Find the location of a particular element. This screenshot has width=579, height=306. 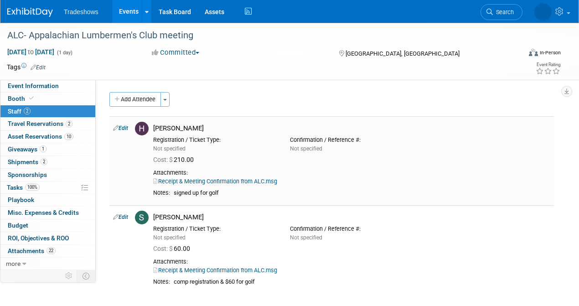

a: Shipments2 is located at coordinates (48, 162).